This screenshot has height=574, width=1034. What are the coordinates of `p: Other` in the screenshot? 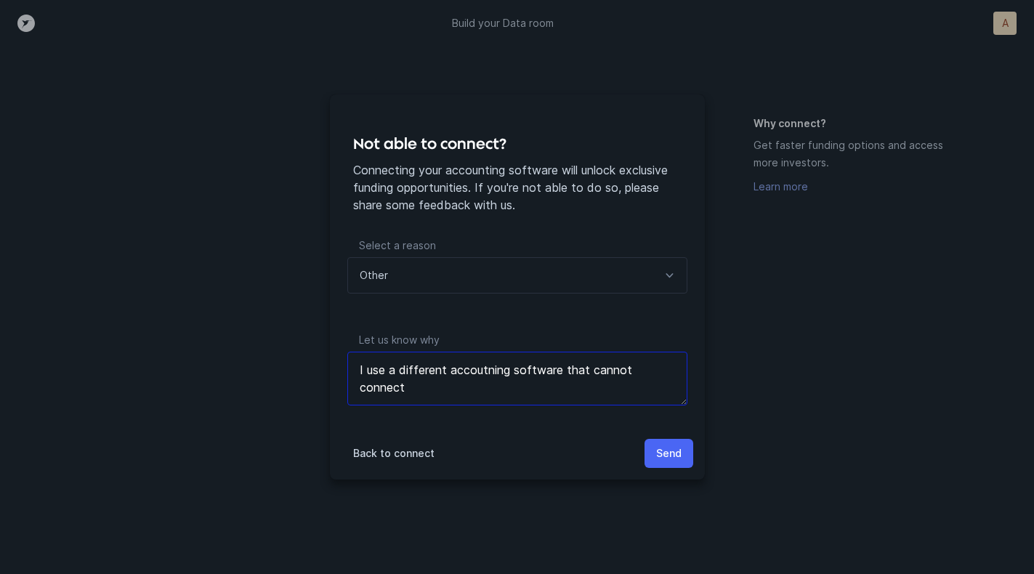 It's located at (374, 275).